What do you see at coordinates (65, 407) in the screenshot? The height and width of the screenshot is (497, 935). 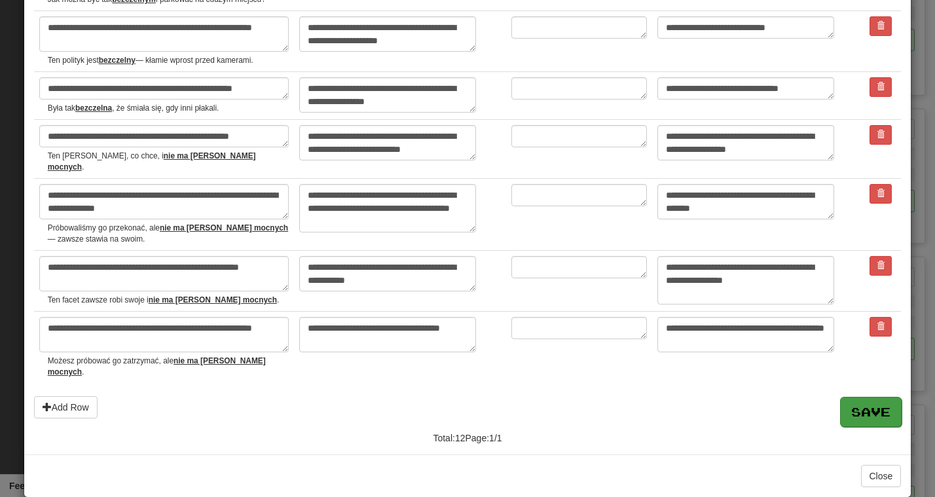 I see `button: Add Row` at bounding box center [65, 407].